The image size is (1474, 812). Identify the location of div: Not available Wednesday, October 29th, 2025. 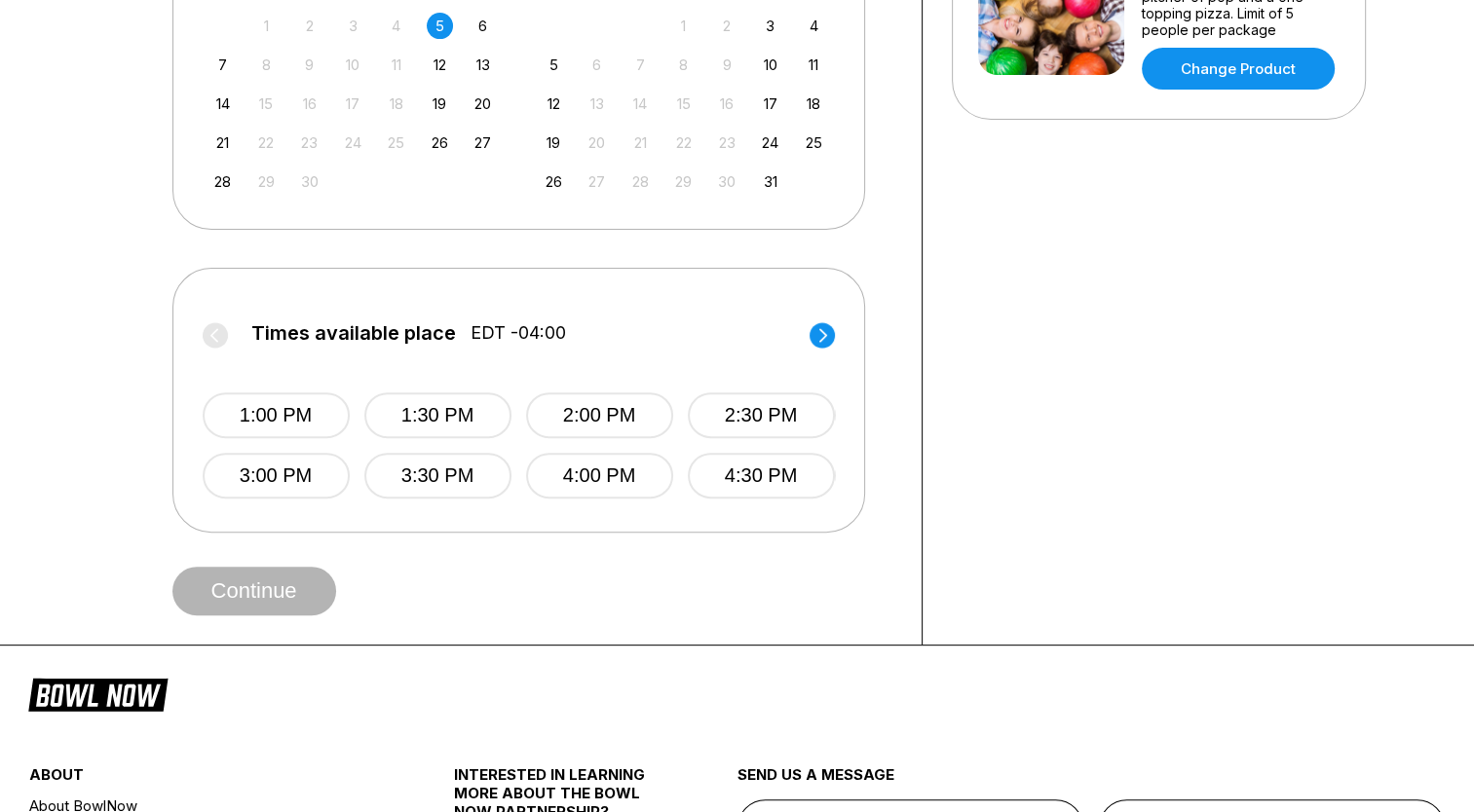
(684, 182).